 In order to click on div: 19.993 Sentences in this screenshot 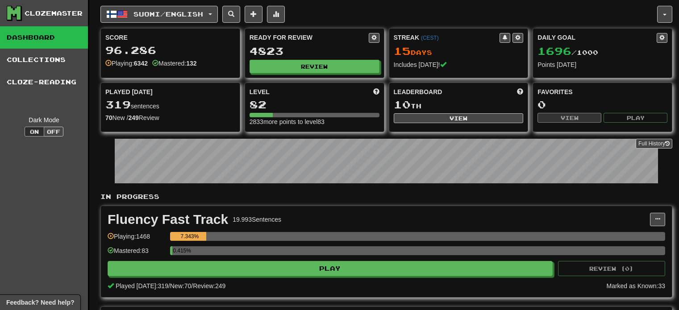, I will do `click(257, 220)`.